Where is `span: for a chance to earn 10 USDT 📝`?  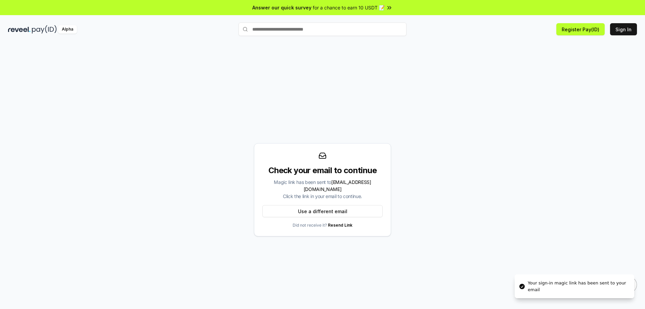 span: for a chance to earn 10 USDT 📝 is located at coordinates (349, 7).